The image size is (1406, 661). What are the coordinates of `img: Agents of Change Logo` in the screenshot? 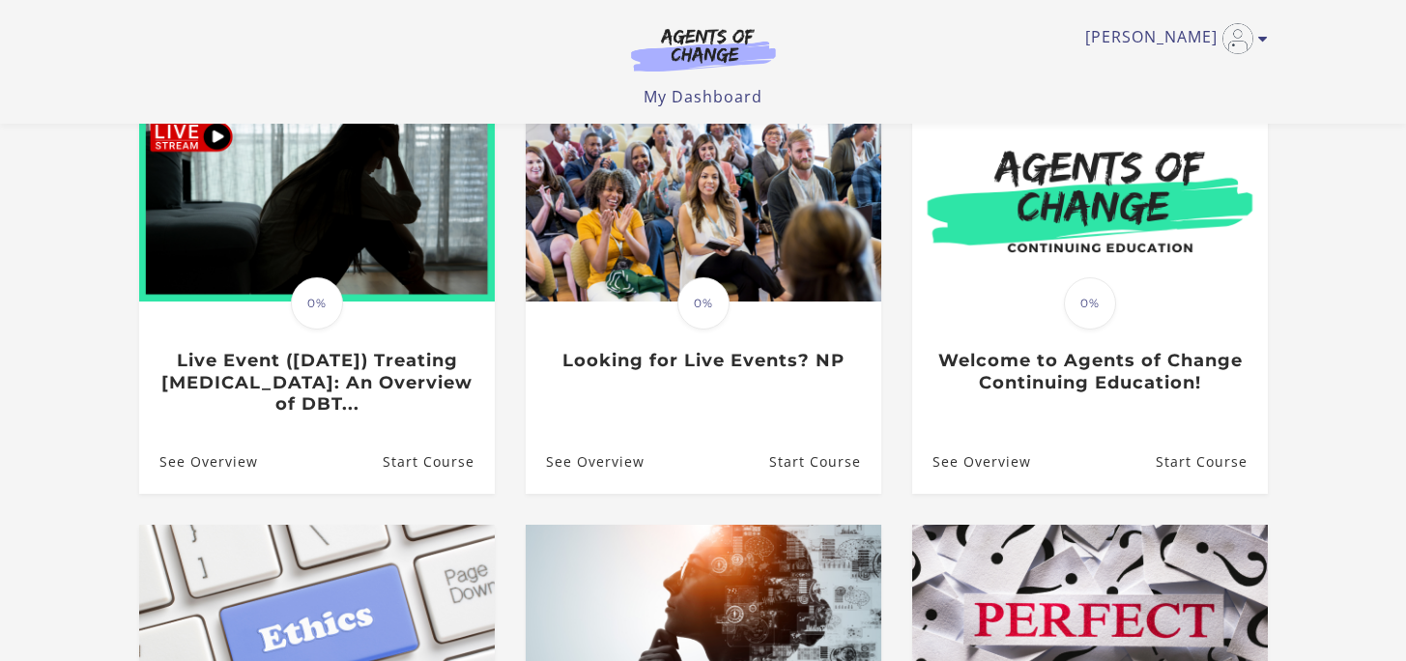 It's located at (704, 49).